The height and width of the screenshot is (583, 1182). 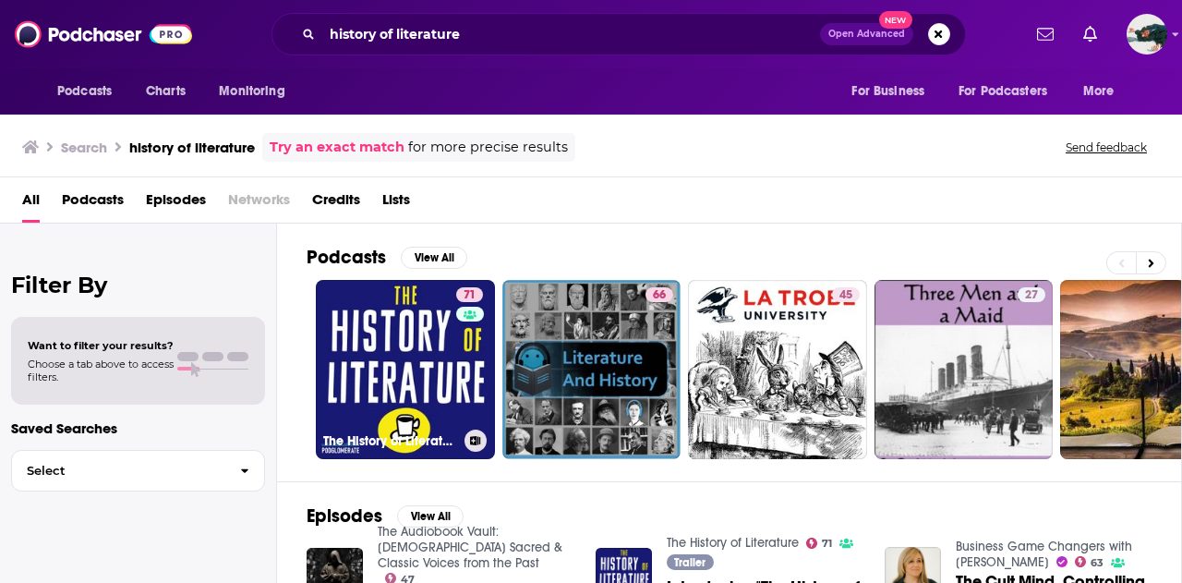 What do you see at coordinates (396, 203) in the screenshot?
I see `a: Lists` at bounding box center [396, 203].